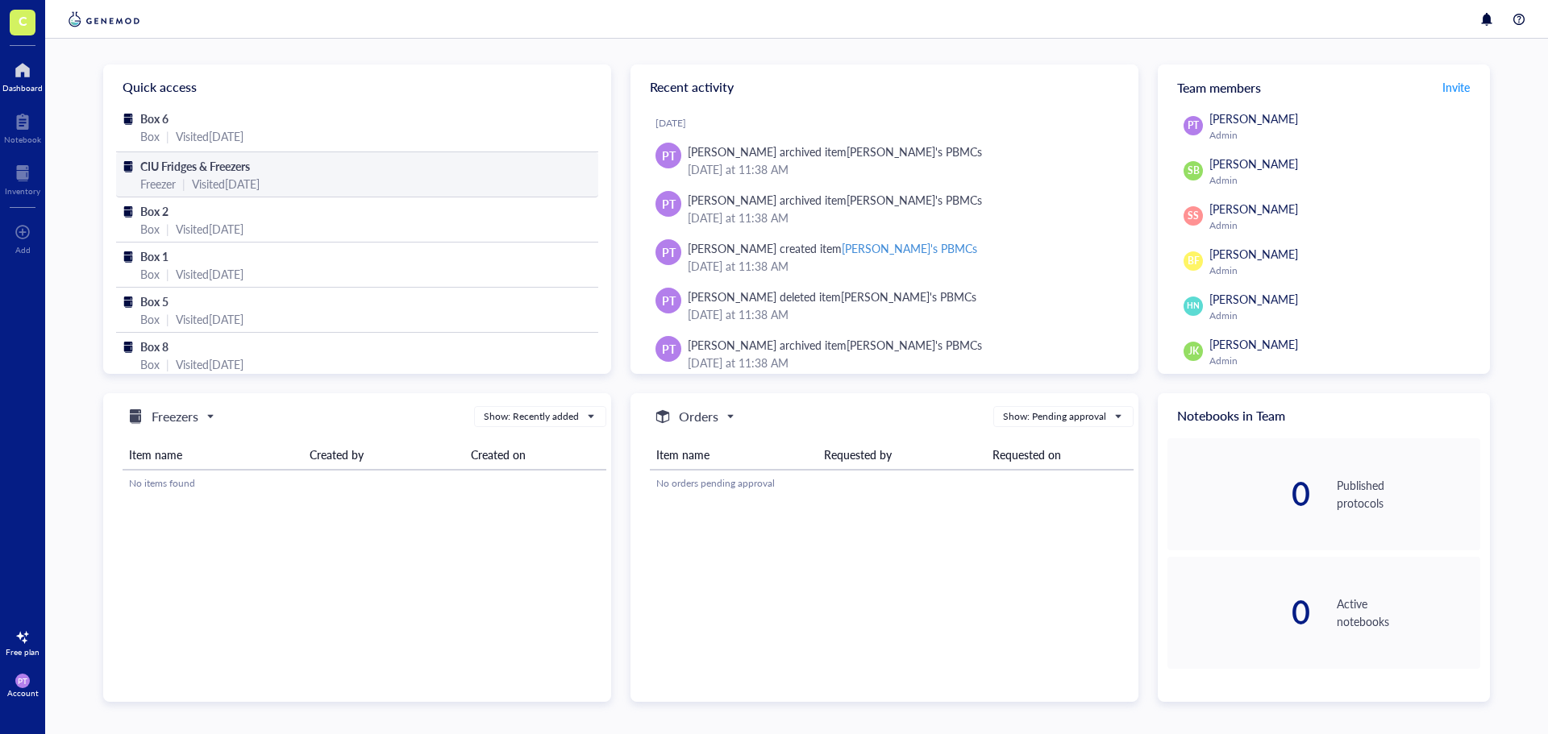 This screenshot has width=1548, height=734. Describe the element at coordinates (154, 302) in the screenshot. I see `span: Box 5` at that location.